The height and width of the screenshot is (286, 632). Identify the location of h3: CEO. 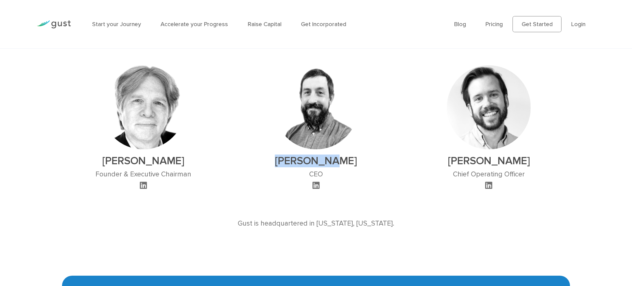
(316, 175).